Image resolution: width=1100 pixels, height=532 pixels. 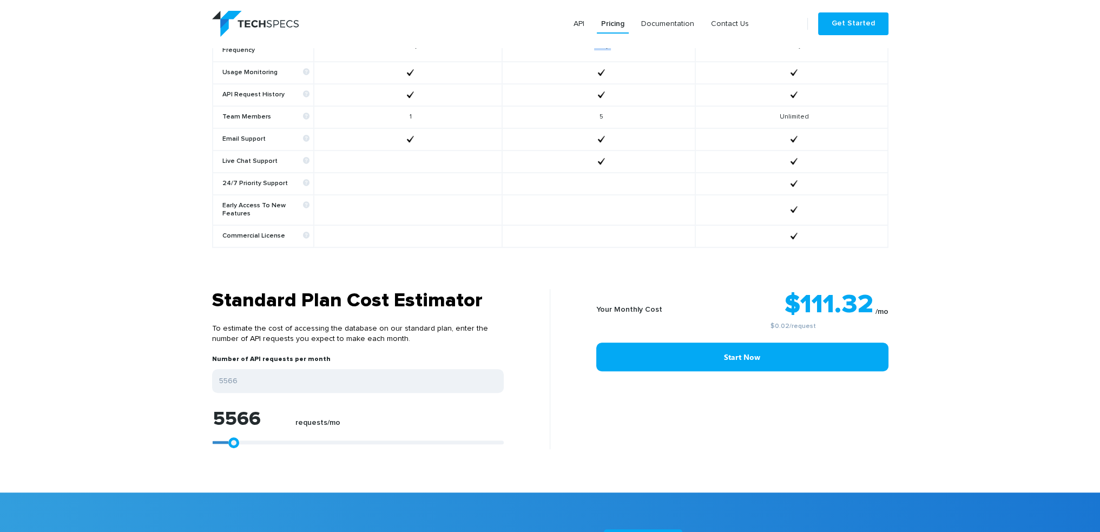 What do you see at coordinates (266, 72) in the screenshot?
I see `b: Usage Monitoring` at bounding box center [266, 72].